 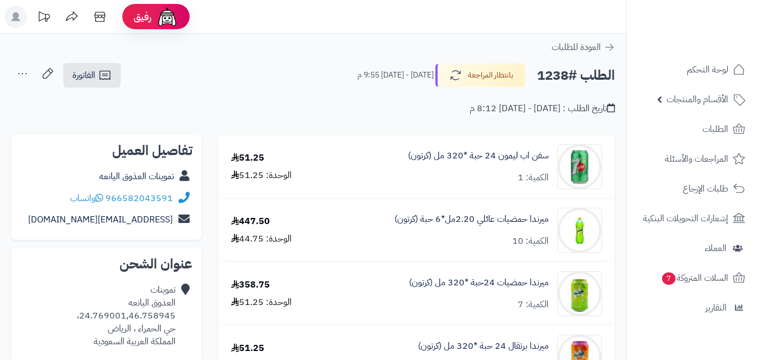 I want to click on span: 7, so click(x=669, y=278).